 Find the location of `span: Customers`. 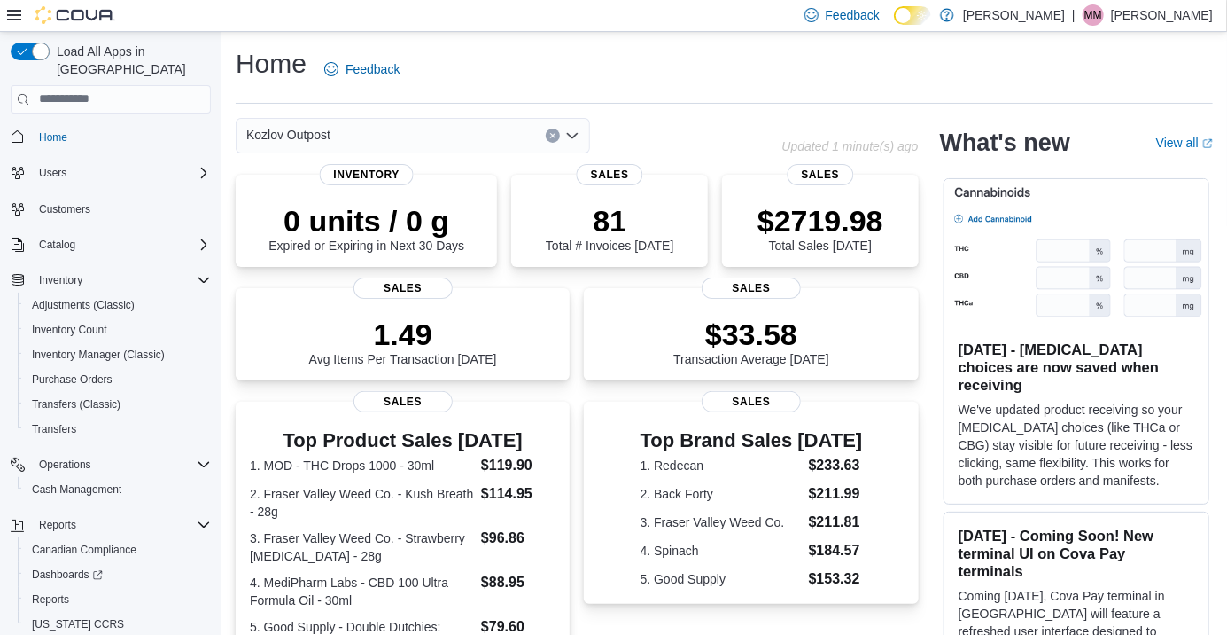

span: Customers is located at coordinates (65, 209).